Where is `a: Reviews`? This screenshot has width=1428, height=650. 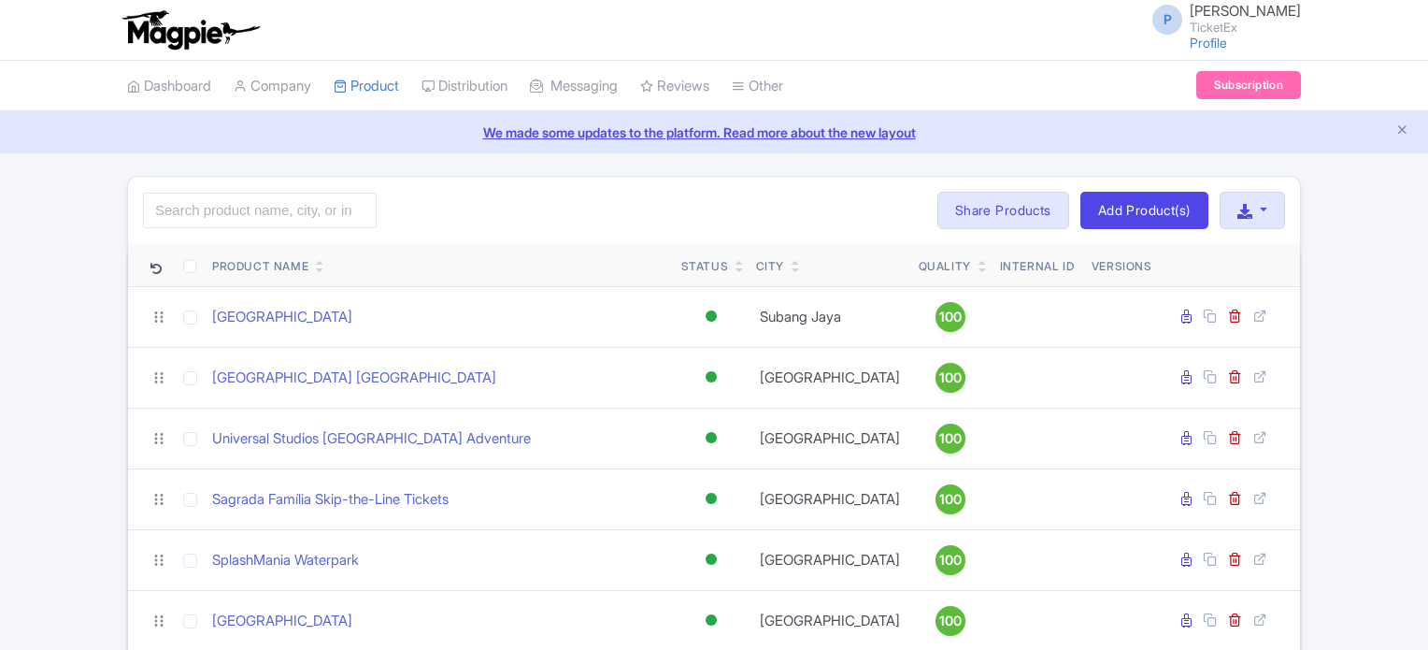
a: Reviews is located at coordinates (675, 86).